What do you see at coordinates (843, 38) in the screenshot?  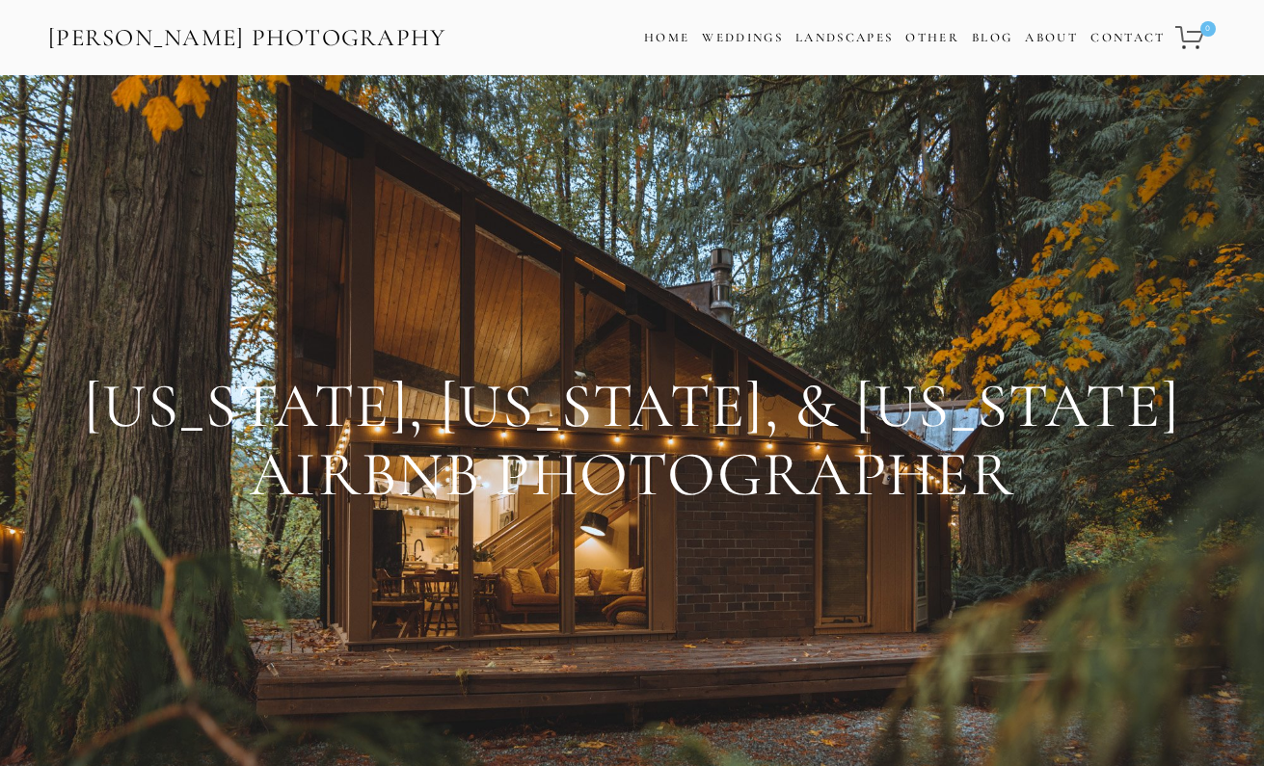 I see `a: Landscapes` at bounding box center [843, 38].